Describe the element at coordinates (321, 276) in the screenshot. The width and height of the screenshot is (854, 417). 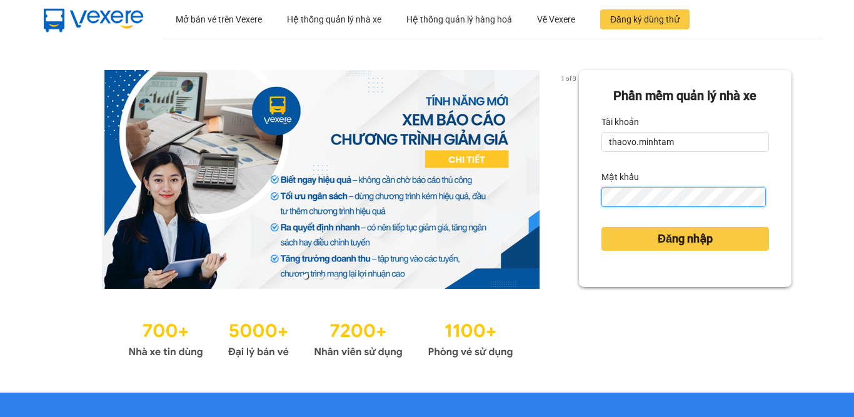
I see `li: slide item 2` at that location.